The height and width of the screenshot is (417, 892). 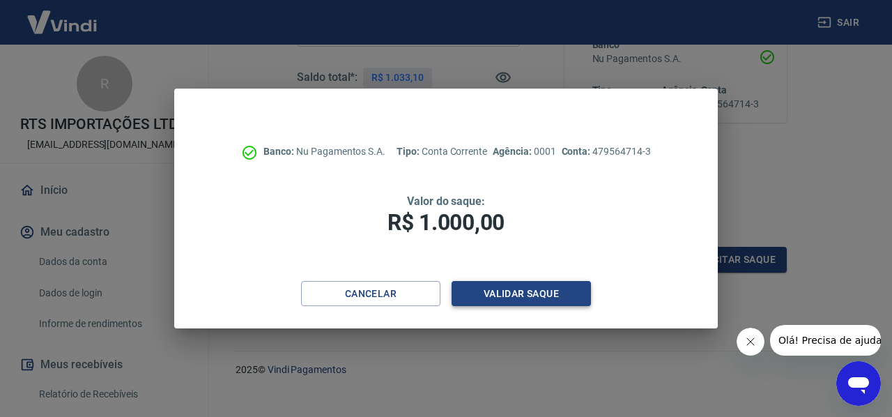 I want to click on span: Valor do saque:, so click(x=446, y=201).